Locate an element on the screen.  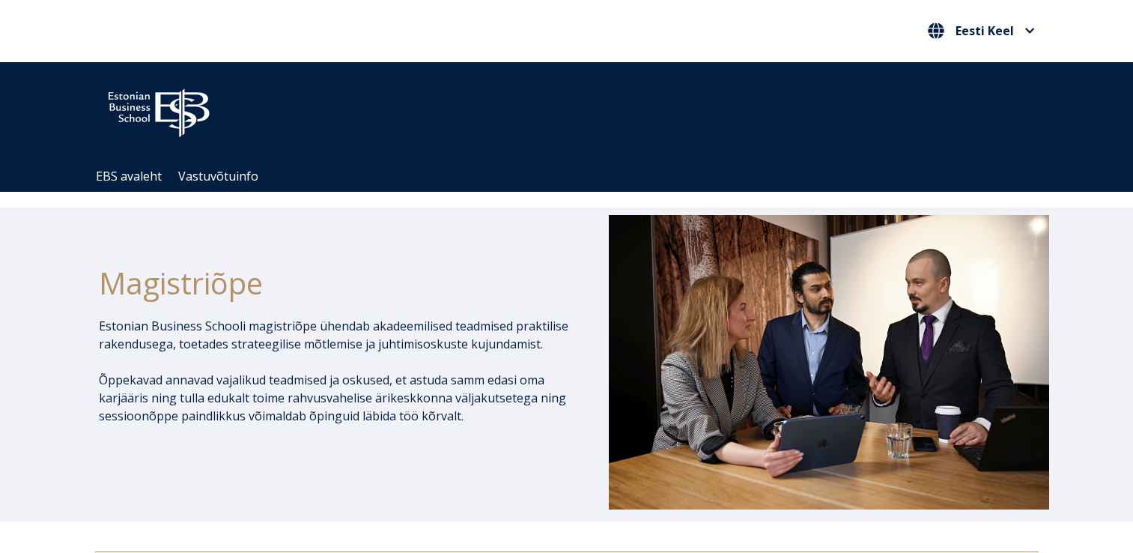
div: Navigation Menu is located at coordinates (574, 176).